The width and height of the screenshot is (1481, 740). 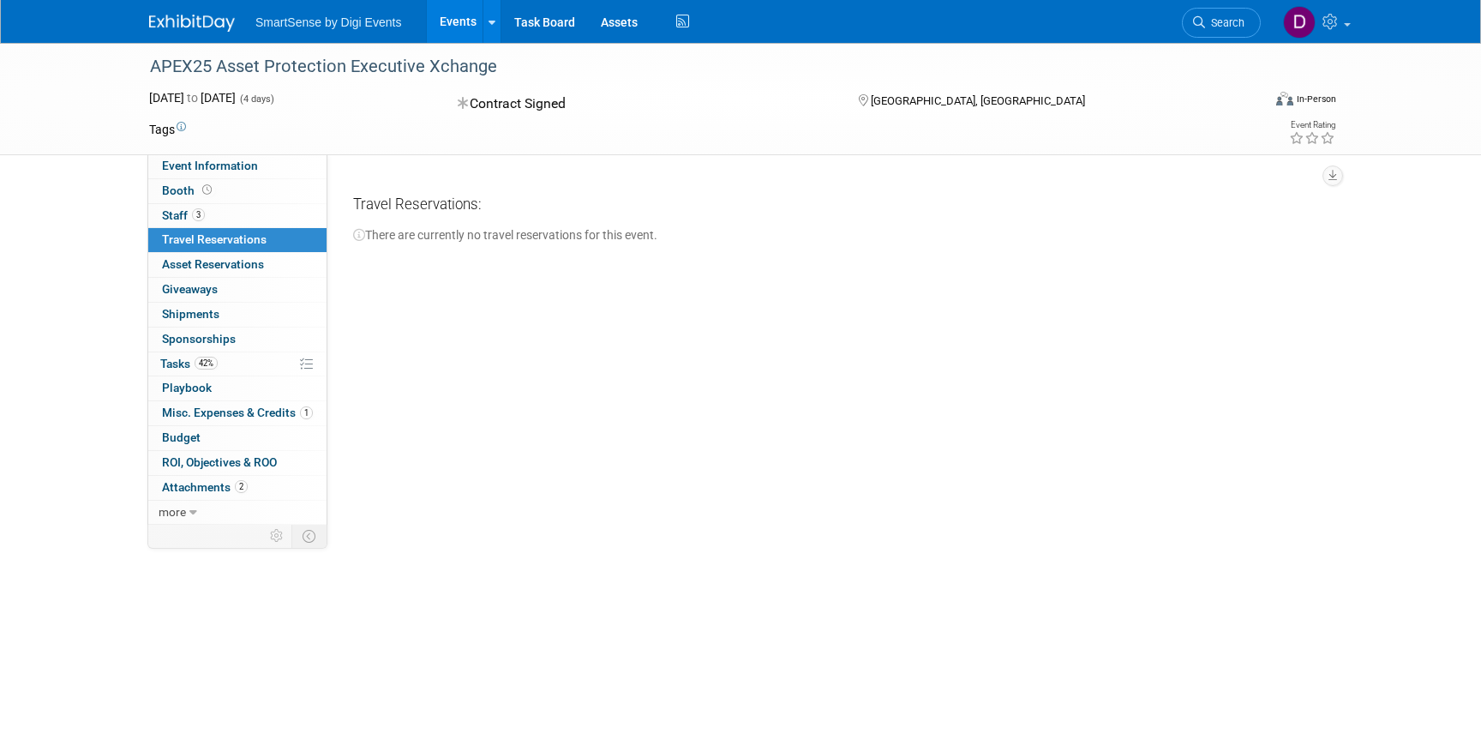 What do you see at coordinates (1312, 125) in the screenshot?
I see `div: Event Rating` at bounding box center [1312, 125].